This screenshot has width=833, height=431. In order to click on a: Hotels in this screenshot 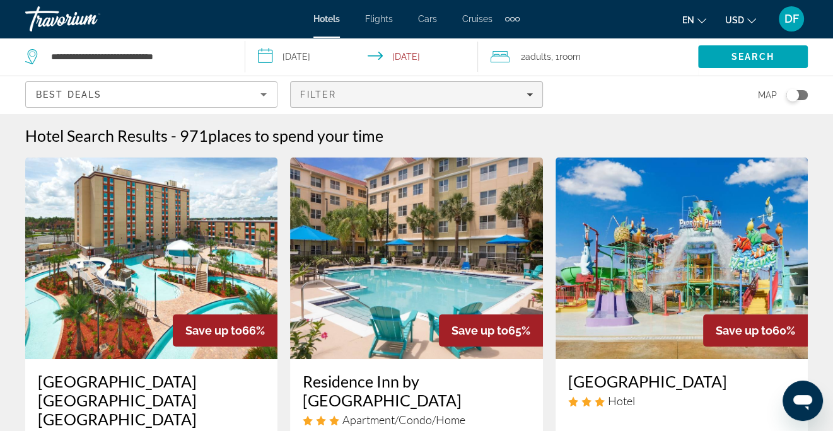, I will do `click(327, 19)`.